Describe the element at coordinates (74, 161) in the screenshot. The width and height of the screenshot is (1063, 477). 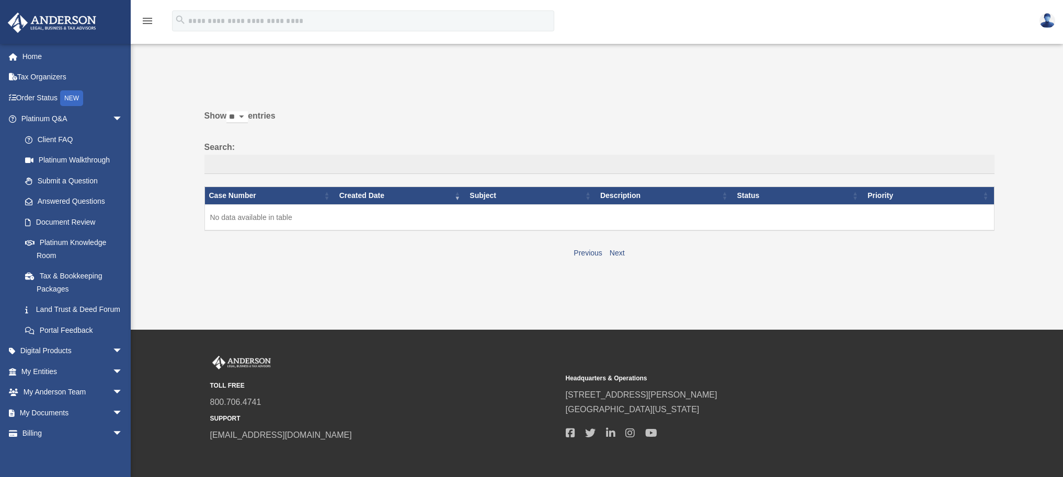
I see `a: Platinum Walkthrough` at that location.